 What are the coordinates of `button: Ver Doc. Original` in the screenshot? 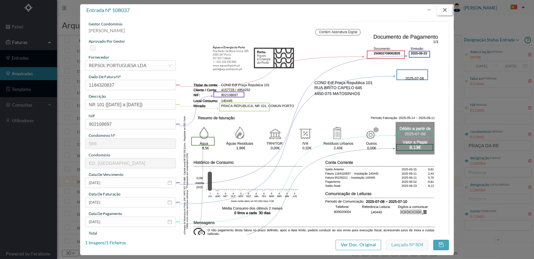 It's located at (359, 245).